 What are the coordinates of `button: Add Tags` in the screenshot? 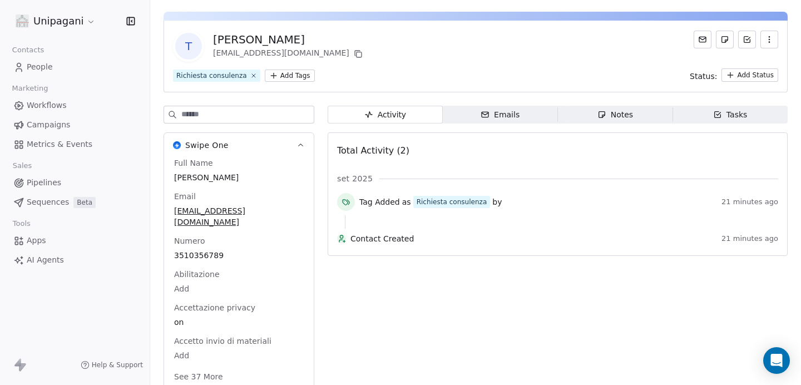 It's located at (290, 76).